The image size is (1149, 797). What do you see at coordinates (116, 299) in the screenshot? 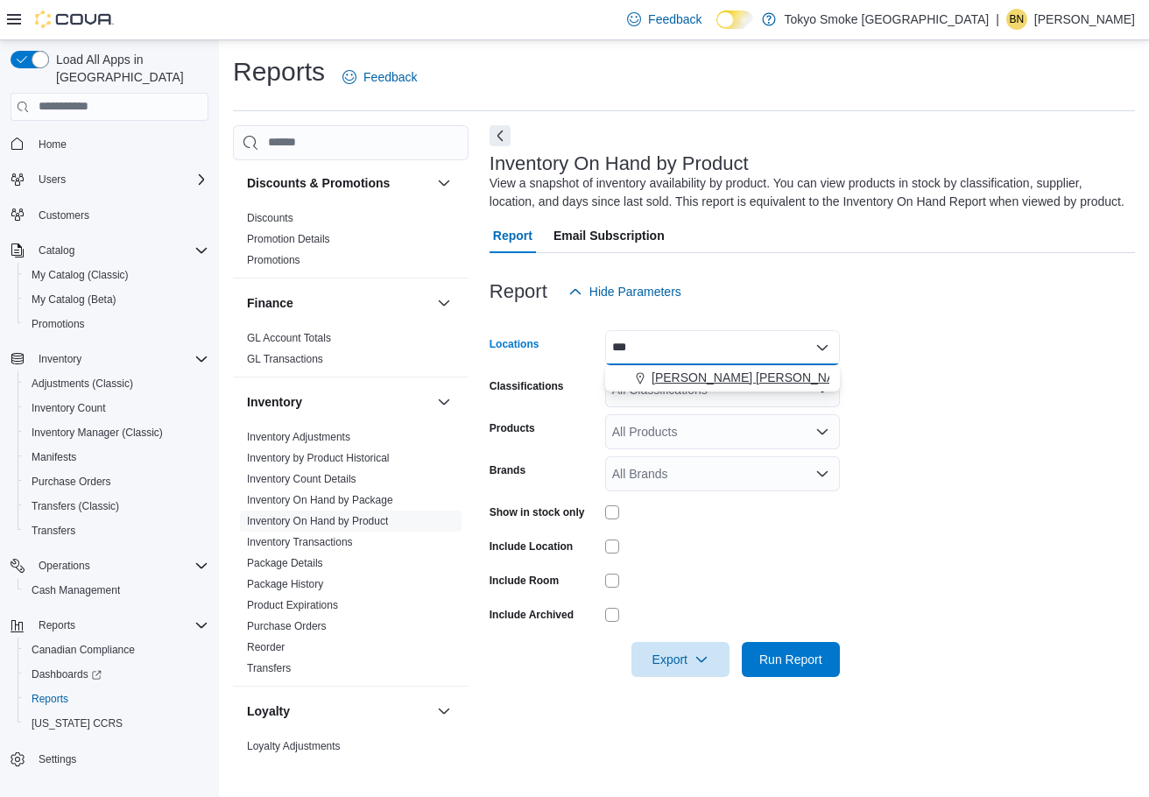
I see `button: My Catalog (Beta)` at bounding box center [116, 299].